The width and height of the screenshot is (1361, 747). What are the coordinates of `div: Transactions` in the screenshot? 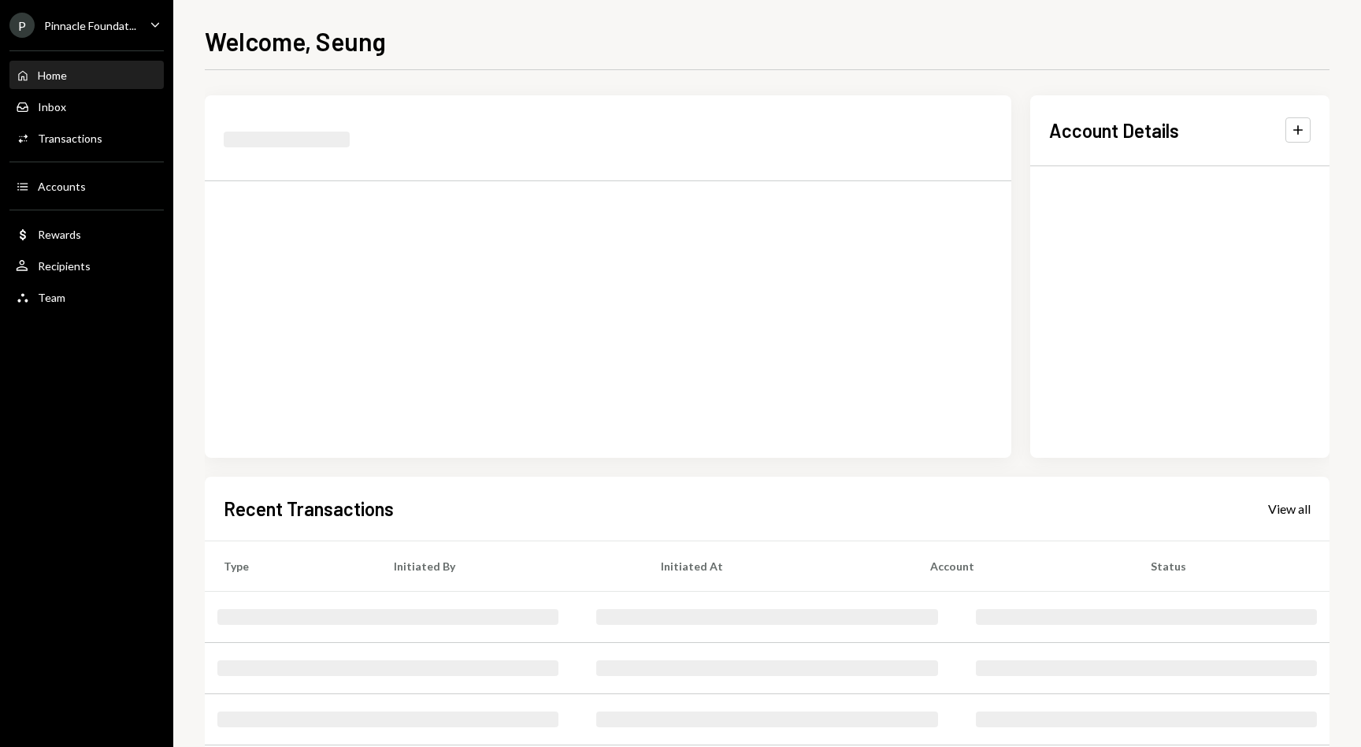 It's located at (70, 138).